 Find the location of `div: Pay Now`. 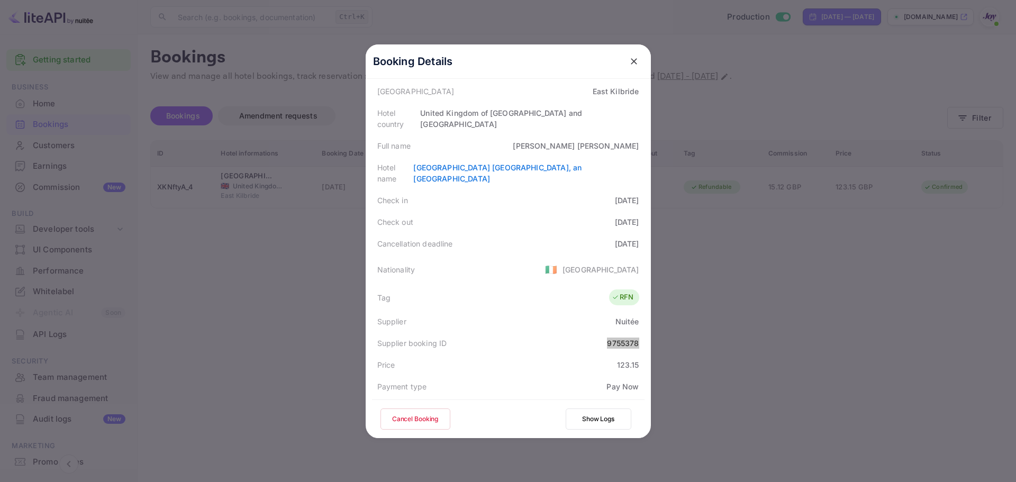

div: Pay Now is located at coordinates (622, 386).